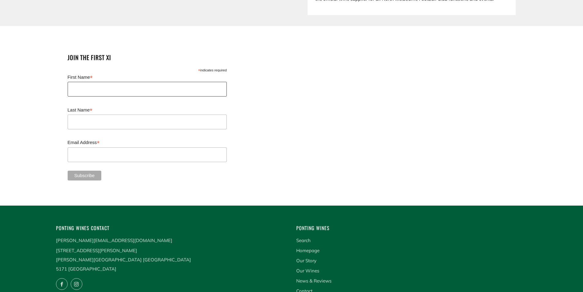 Image resolution: width=583 pixels, height=292 pixels. I want to click on label: First Name, so click(147, 77).